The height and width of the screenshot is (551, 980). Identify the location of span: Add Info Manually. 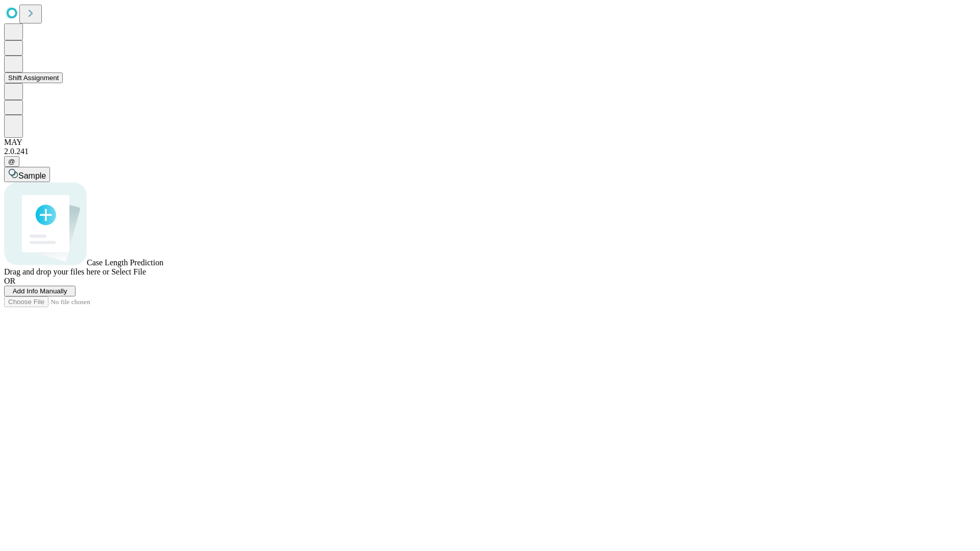
(40, 291).